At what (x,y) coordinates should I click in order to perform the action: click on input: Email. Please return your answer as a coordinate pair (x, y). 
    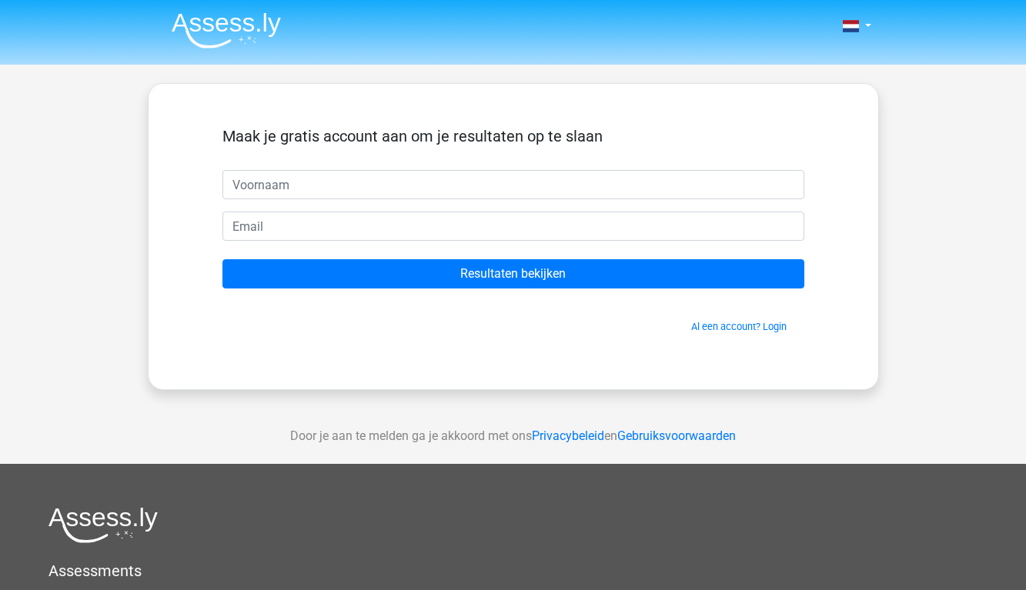
    Looking at the image, I should click on (513, 226).